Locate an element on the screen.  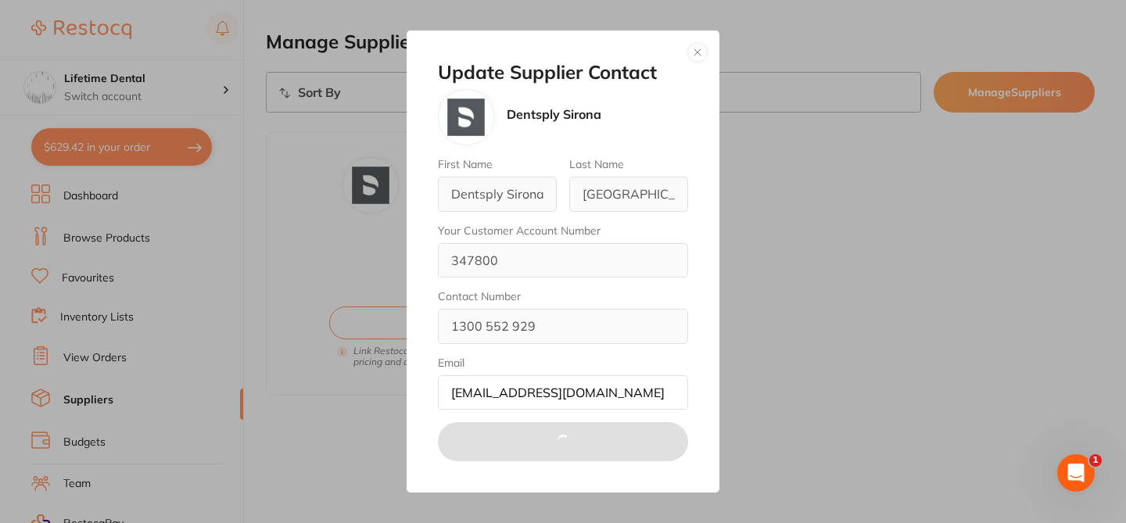
span: 1 is located at coordinates (1096, 461).